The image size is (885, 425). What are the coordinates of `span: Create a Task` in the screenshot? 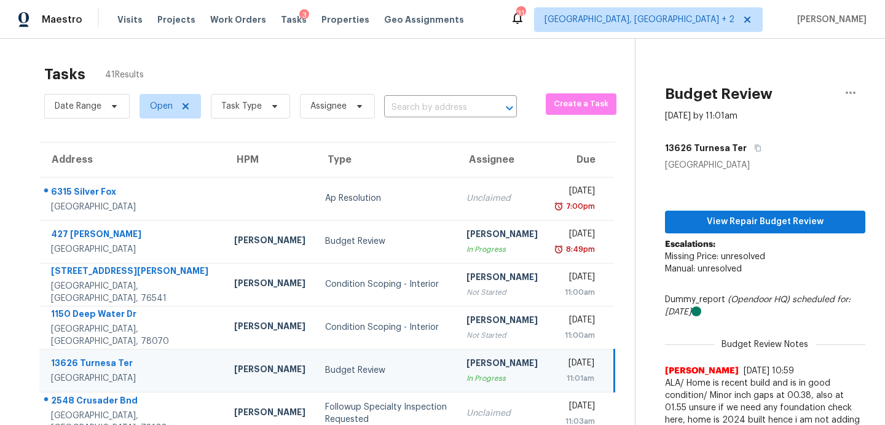 It's located at (581, 104).